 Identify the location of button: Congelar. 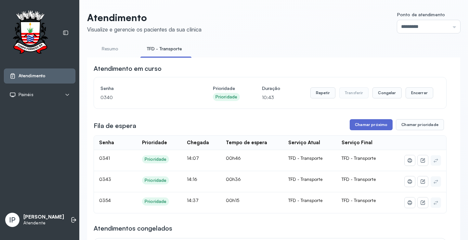
(387, 93).